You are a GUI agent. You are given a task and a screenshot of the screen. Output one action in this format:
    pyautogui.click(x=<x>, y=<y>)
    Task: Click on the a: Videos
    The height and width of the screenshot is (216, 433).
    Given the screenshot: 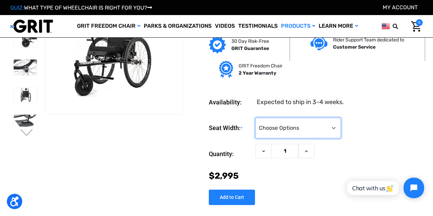 What is the action you would take?
    pyautogui.click(x=225, y=26)
    